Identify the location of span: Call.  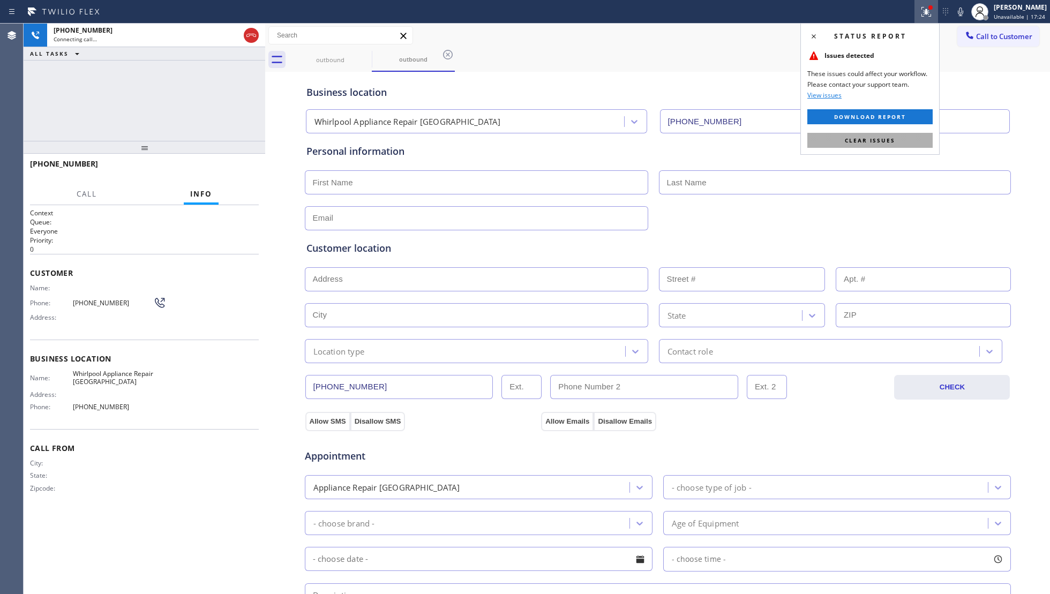
(87, 194).